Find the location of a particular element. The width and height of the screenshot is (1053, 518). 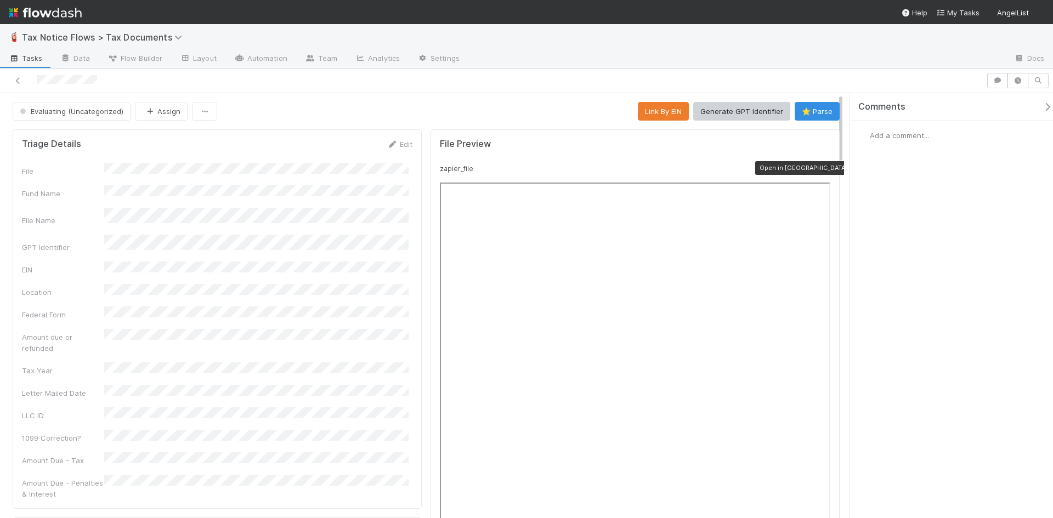

a: Data is located at coordinates (75, 59).